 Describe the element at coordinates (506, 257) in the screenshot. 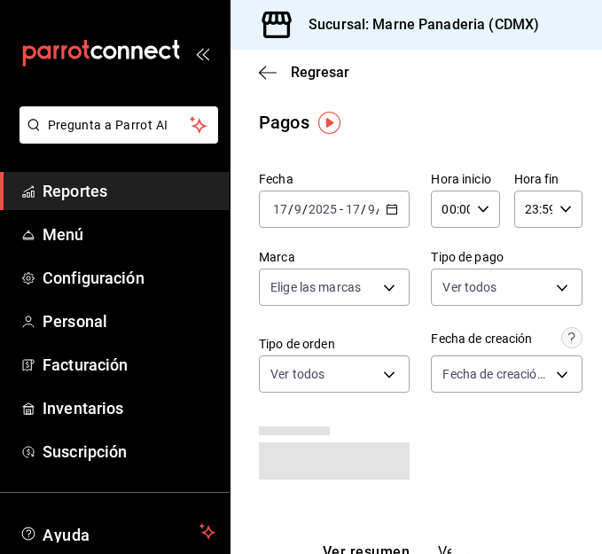

I see `label: Tipo de pago` at that location.